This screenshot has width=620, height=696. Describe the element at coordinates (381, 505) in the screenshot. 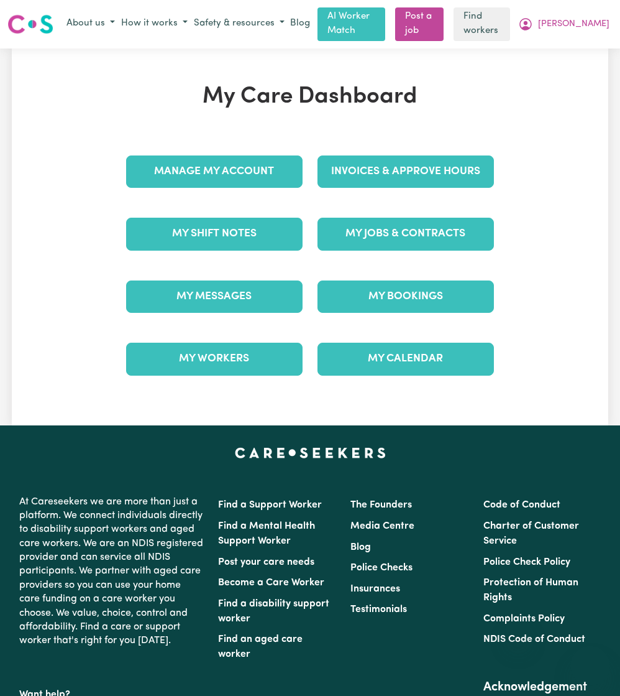

I see `a: The Founders` at that location.